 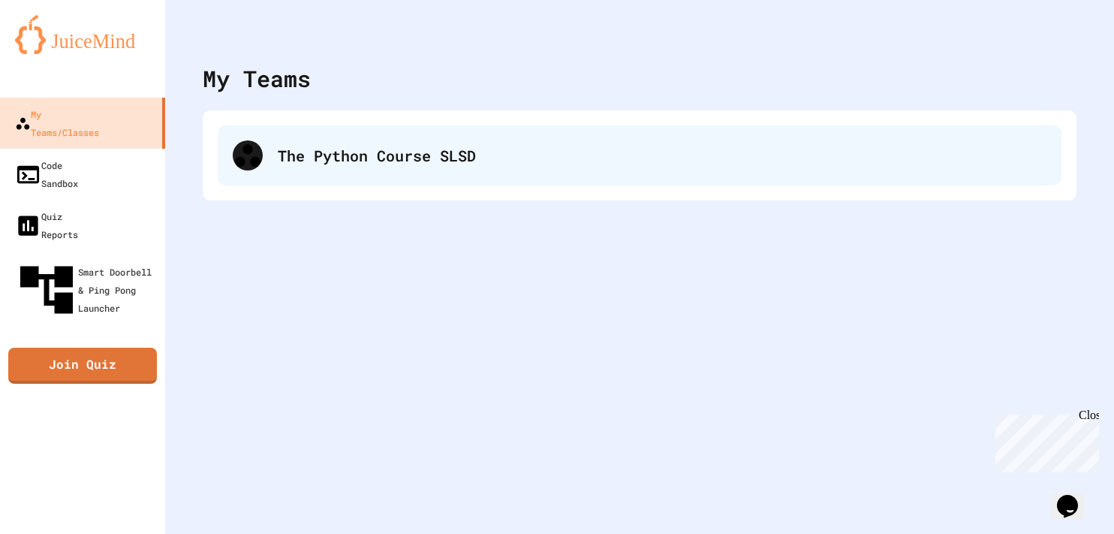 What do you see at coordinates (47, 174) in the screenshot?
I see `div: Code Sandbox` at bounding box center [47, 174].